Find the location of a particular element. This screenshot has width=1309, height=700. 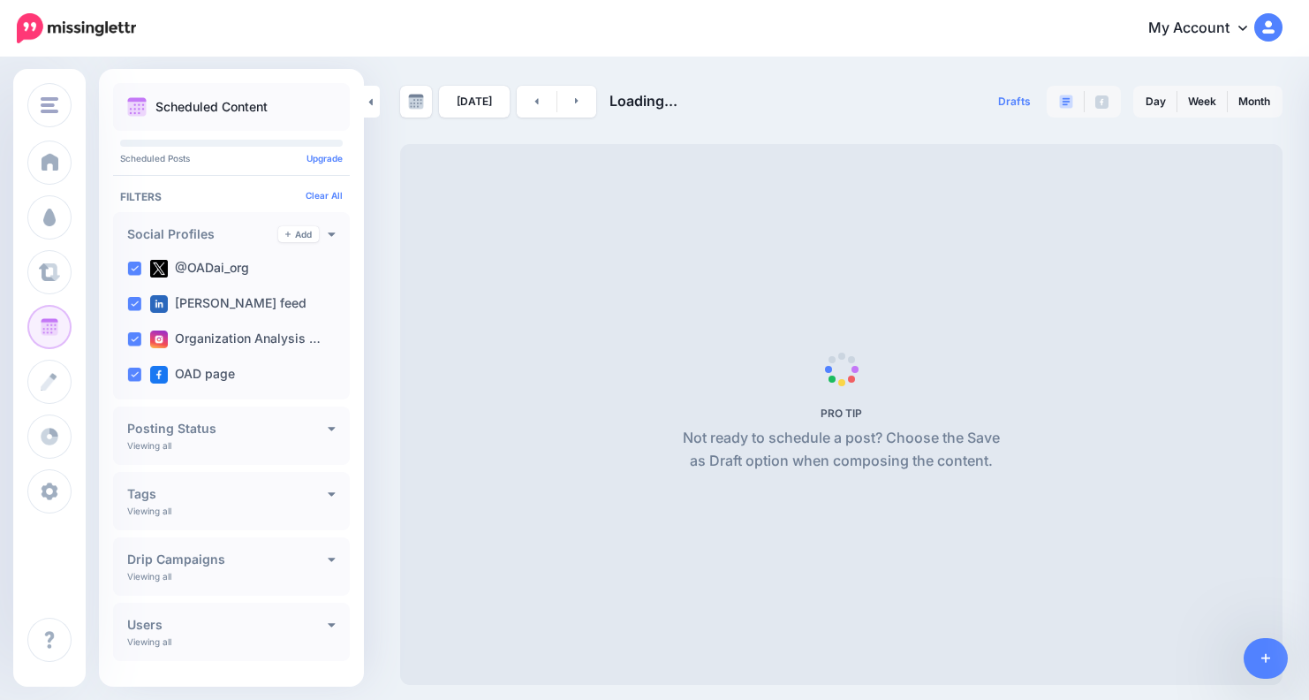

a: Week is located at coordinates (1202, 102).